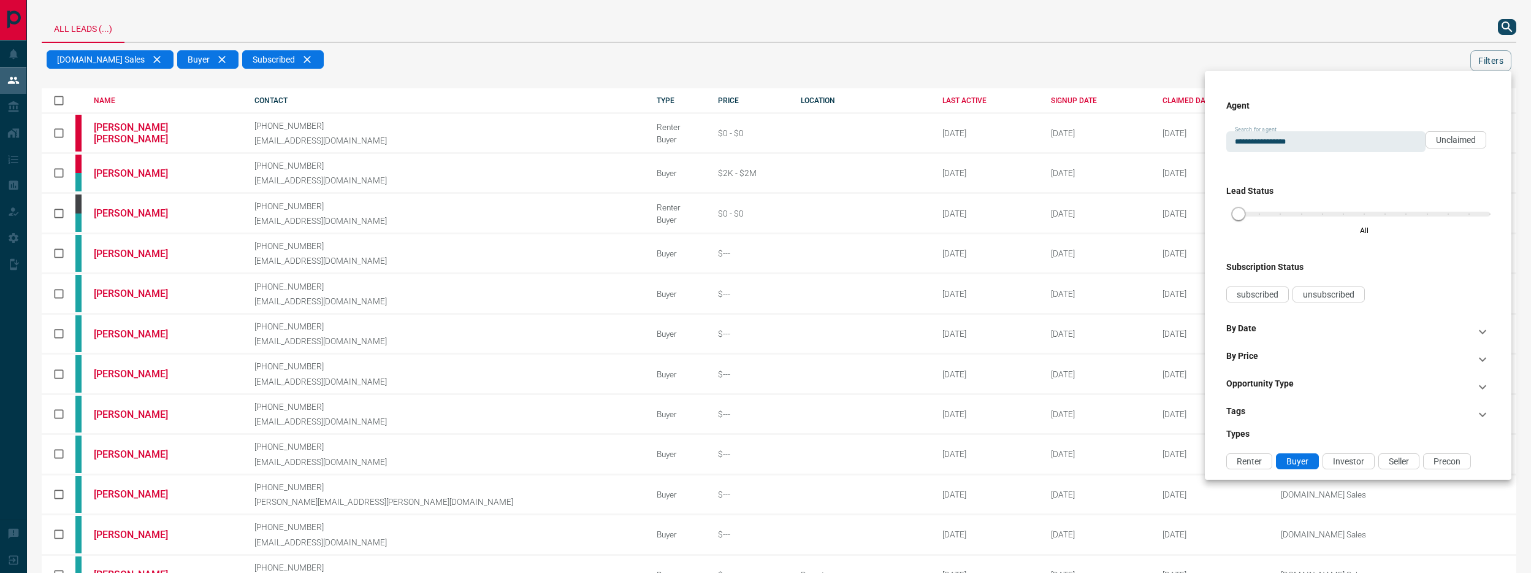 This screenshot has width=1531, height=573. I want to click on div: Unclaimed, so click(1456, 140).